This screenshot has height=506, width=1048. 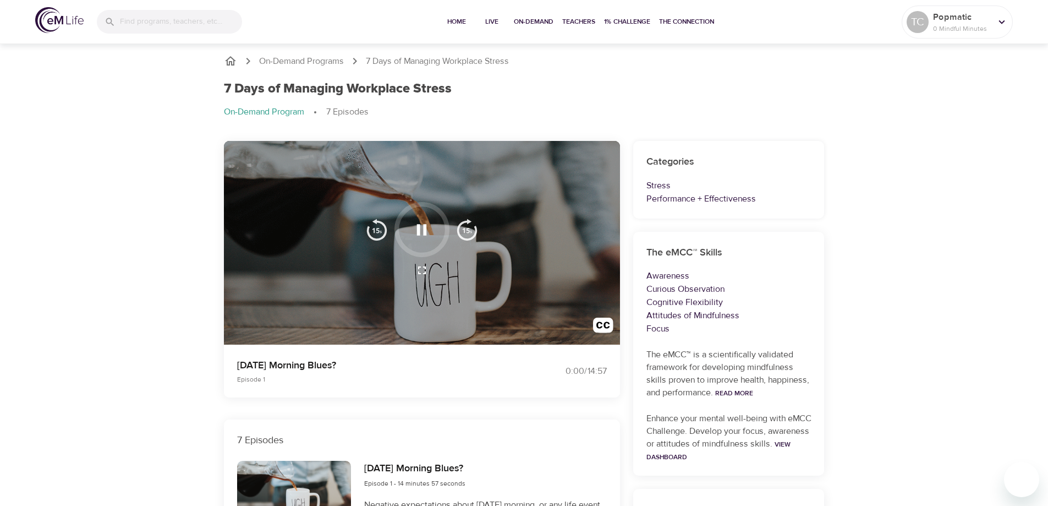 I want to click on h6: Categories, so click(x=729, y=162).